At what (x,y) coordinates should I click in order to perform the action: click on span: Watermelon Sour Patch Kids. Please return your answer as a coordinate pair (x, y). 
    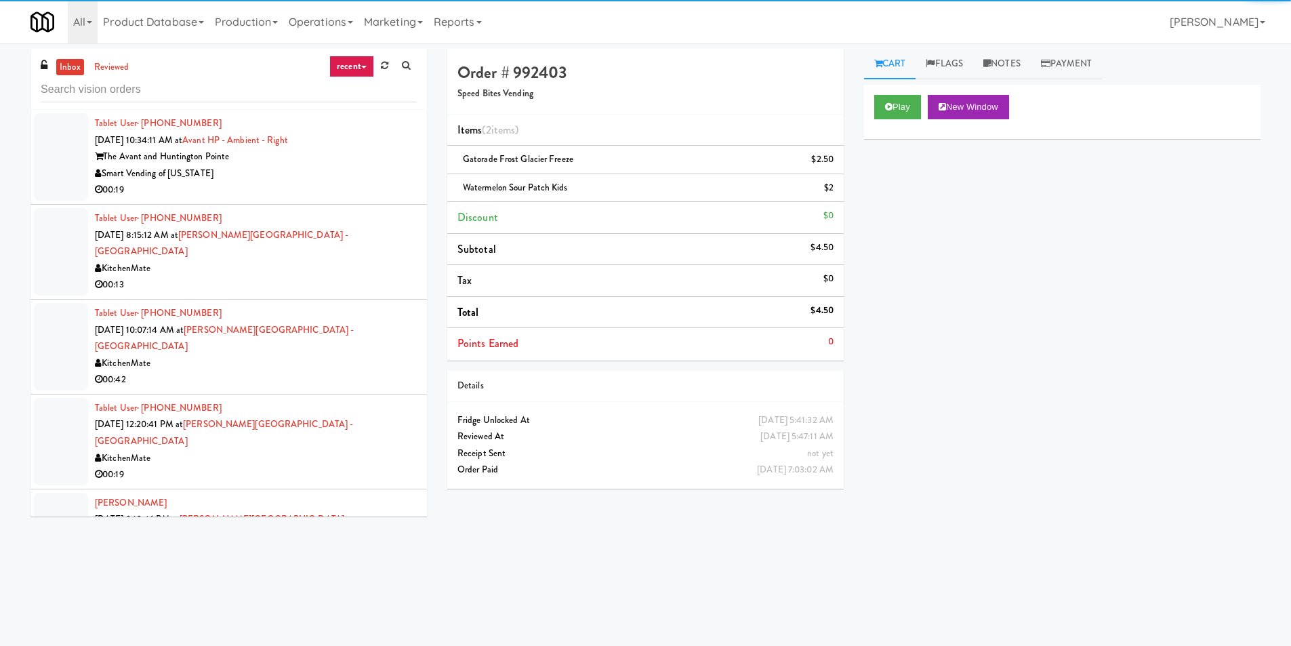
    Looking at the image, I should click on (515, 187).